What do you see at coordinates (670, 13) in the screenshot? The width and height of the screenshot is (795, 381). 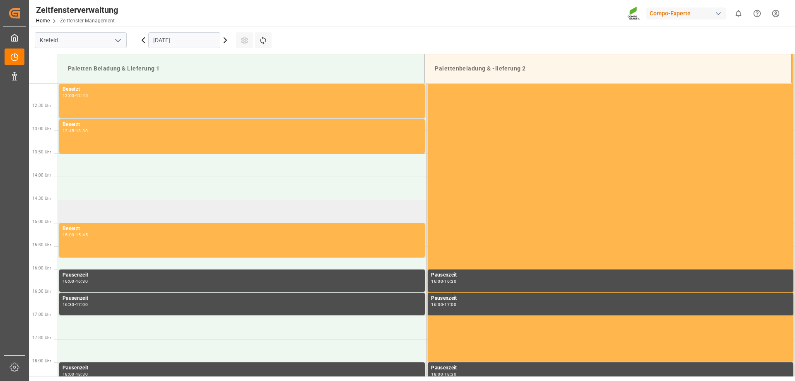 I see `font: Compo-Experte` at bounding box center [670, 13].